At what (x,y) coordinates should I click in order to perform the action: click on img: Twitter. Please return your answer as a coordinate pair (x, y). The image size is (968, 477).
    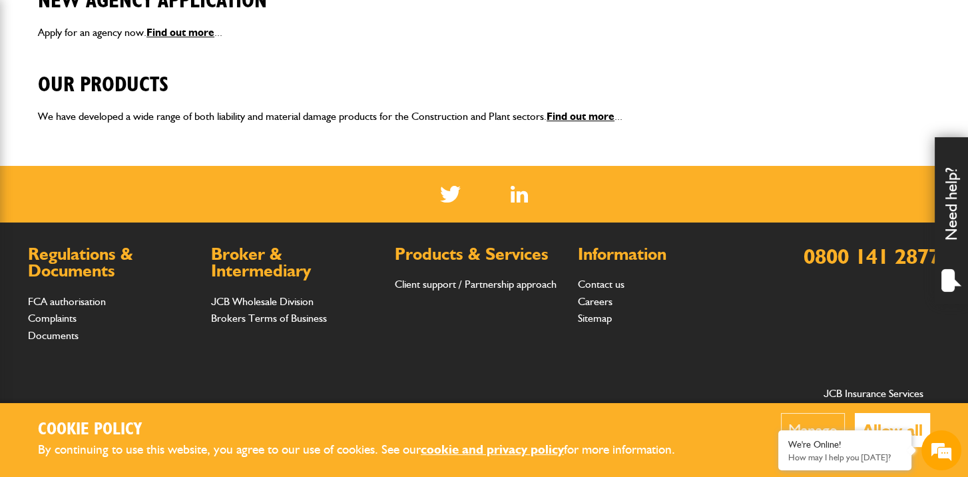
    Looking at the image, I should click on (450, 194).